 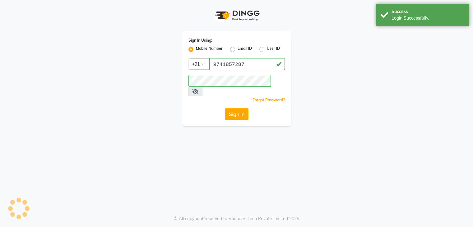 I want to click on a: Forgot Password?, so click(x=269, y=100).